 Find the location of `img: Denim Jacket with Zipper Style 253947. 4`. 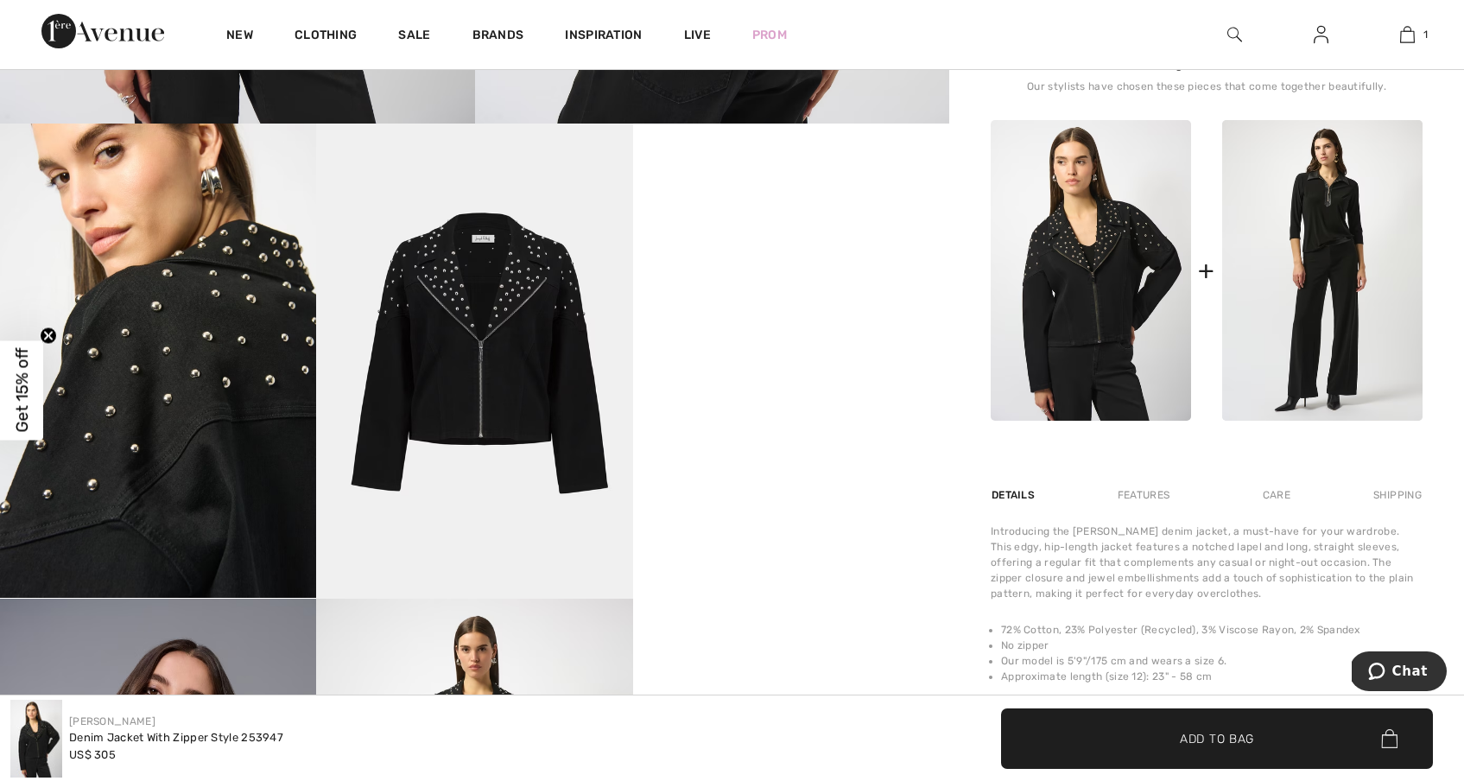

img: Denim Jacket with Zipper Style 253947. 4 is located at coordinates (474, 360).